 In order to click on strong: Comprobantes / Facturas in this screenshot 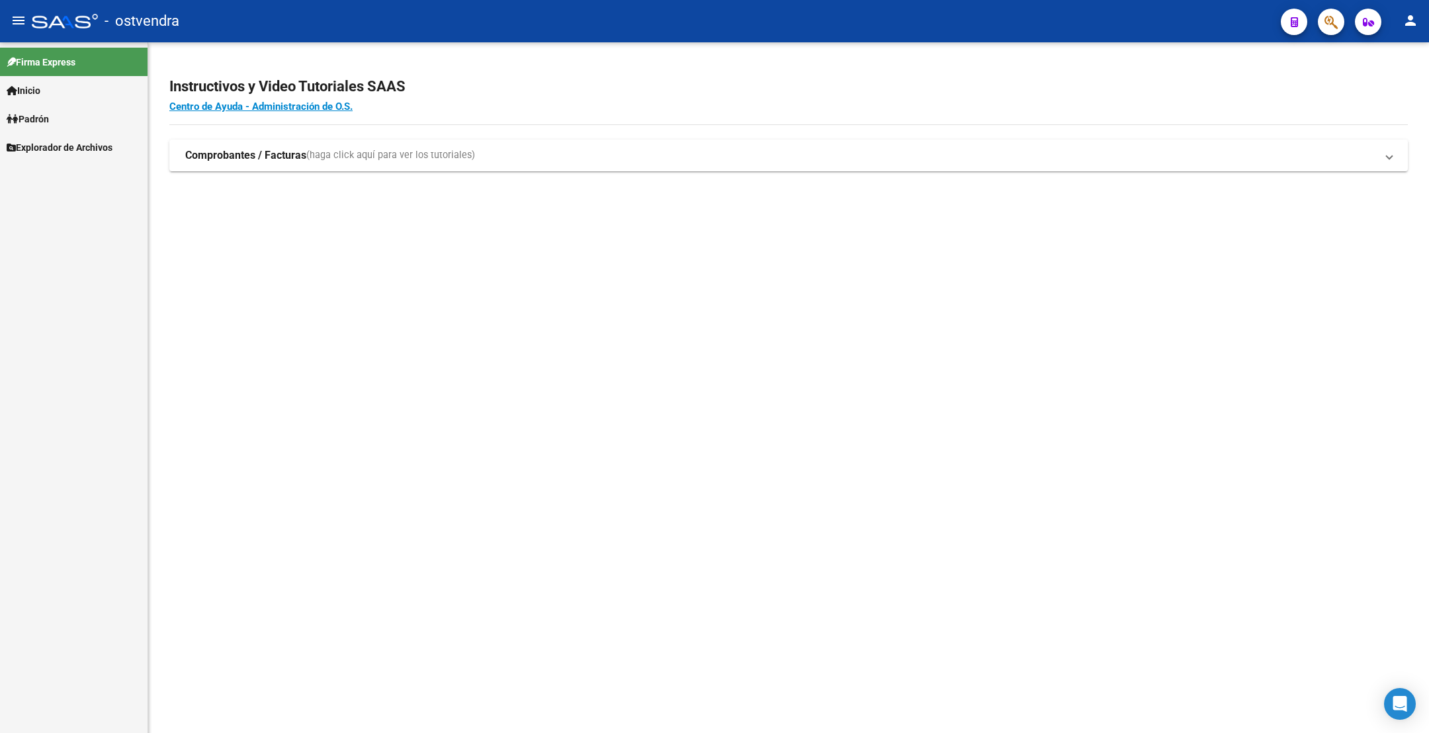, I will do `click(245, 155)`.